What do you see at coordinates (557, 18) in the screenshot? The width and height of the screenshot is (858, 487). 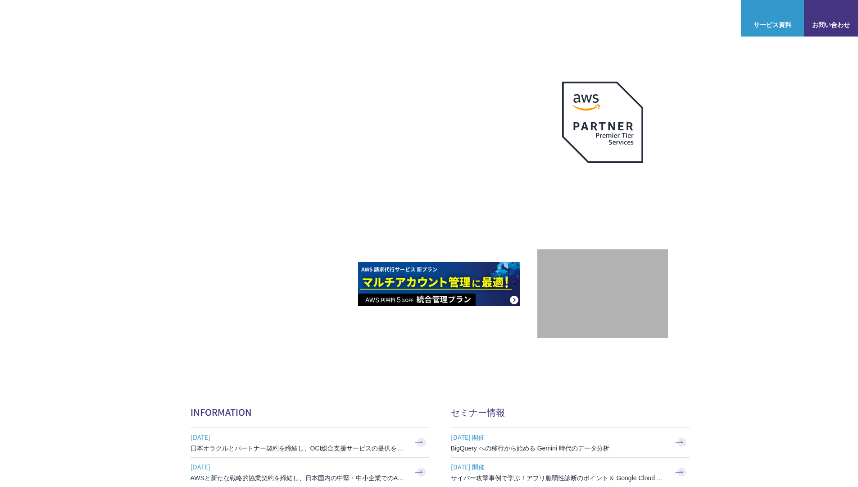 I see `p: 業種別ソリューション` at bounding box center [557, 18].